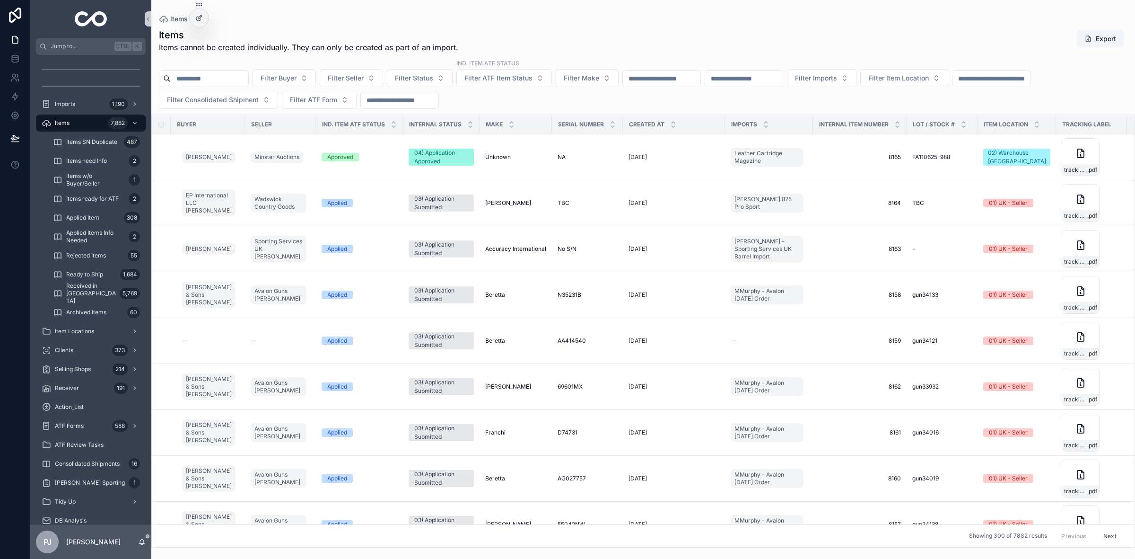 The image size is (1135, 559). What do you see at coordinates (118, 123) in the screenshot?
I see `div: 7,882` at bounding box center [118, 123].